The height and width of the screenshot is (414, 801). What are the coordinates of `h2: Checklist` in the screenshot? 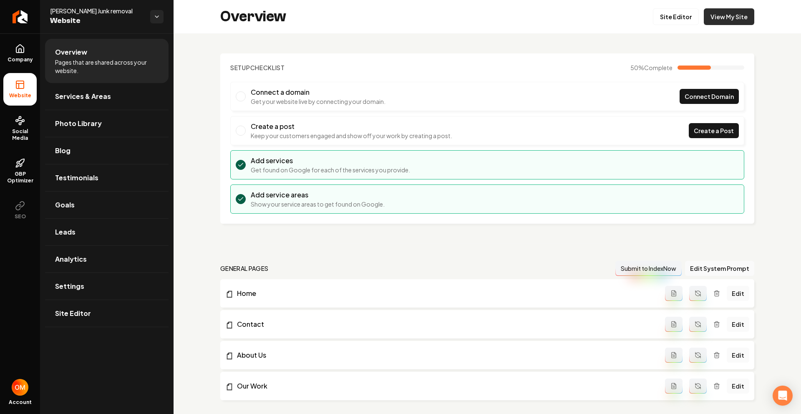 It's located at (257, 68).